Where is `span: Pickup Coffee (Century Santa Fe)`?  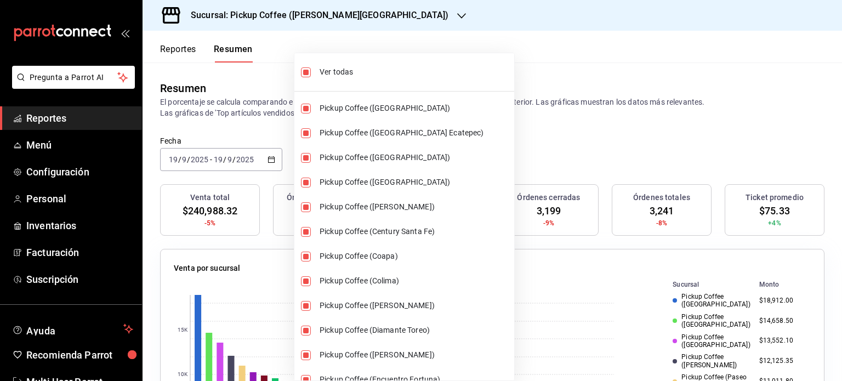
span: Pickup Coffee (Century Santa Fe) is located at coordinates (414, 231).